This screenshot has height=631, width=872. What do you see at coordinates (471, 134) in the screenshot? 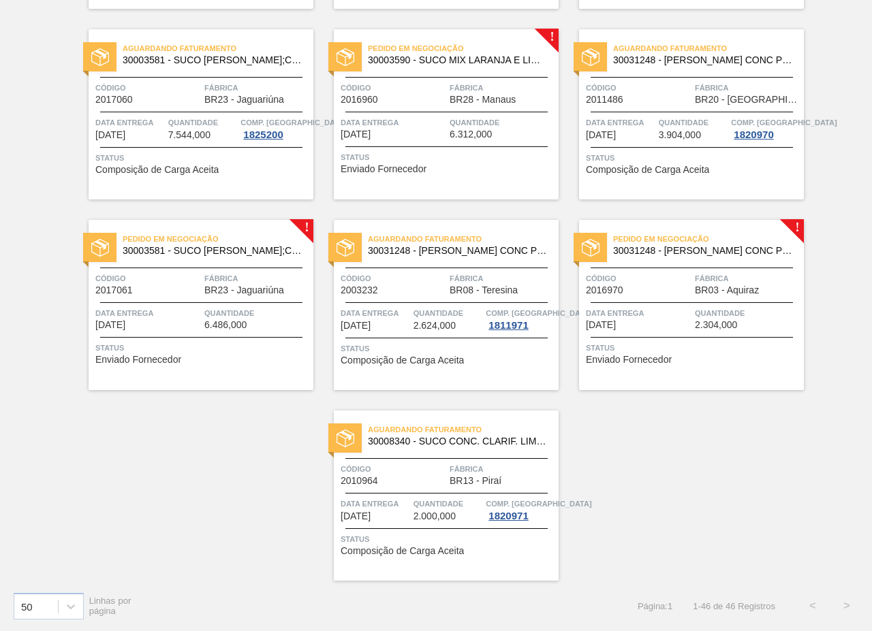
I see `span: 6.312,000` at bounding box center [471, 134].